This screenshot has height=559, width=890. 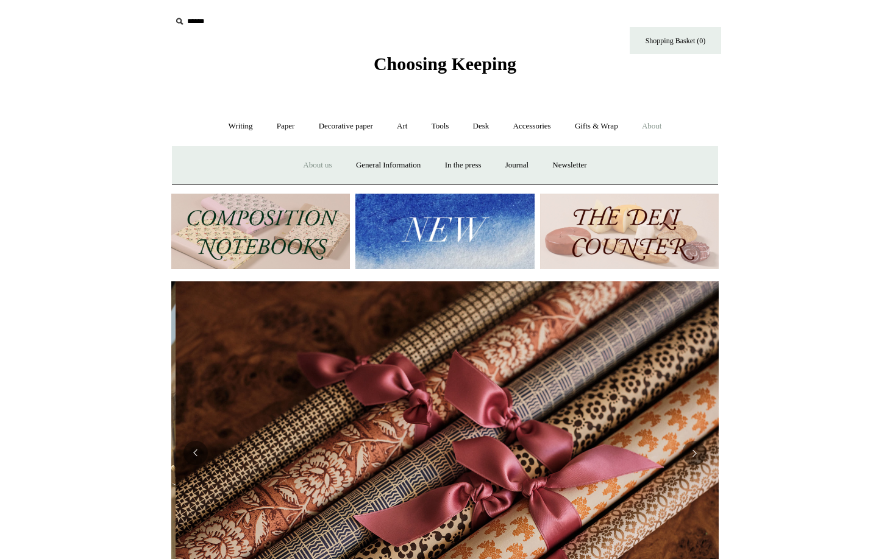 I want to click on img: The Deli Counter, so click(x=629, y=232).